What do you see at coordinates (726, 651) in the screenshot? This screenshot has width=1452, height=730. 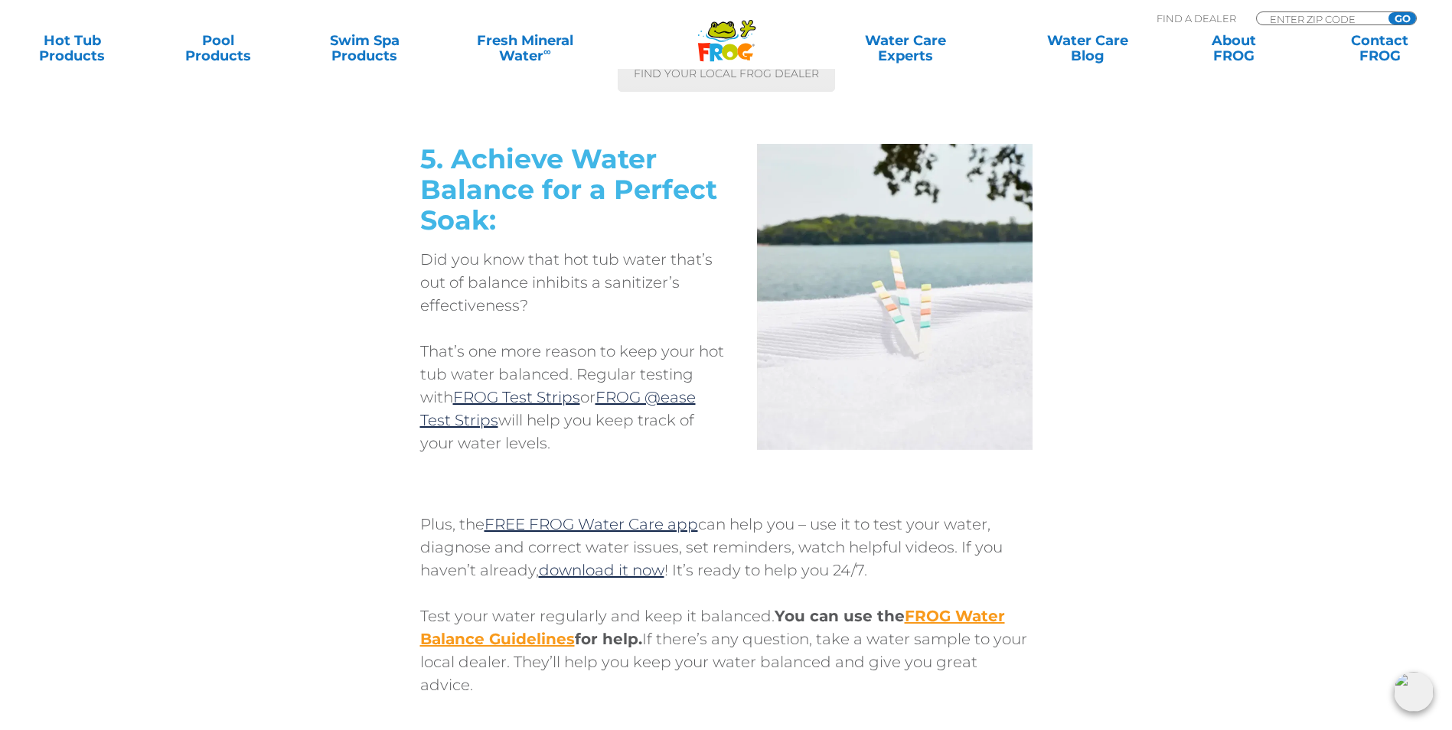 I see `p: Test your water regularly and keep it balanced. If there’s any question, take a water sample to y...` at bounding box center [726, 651].